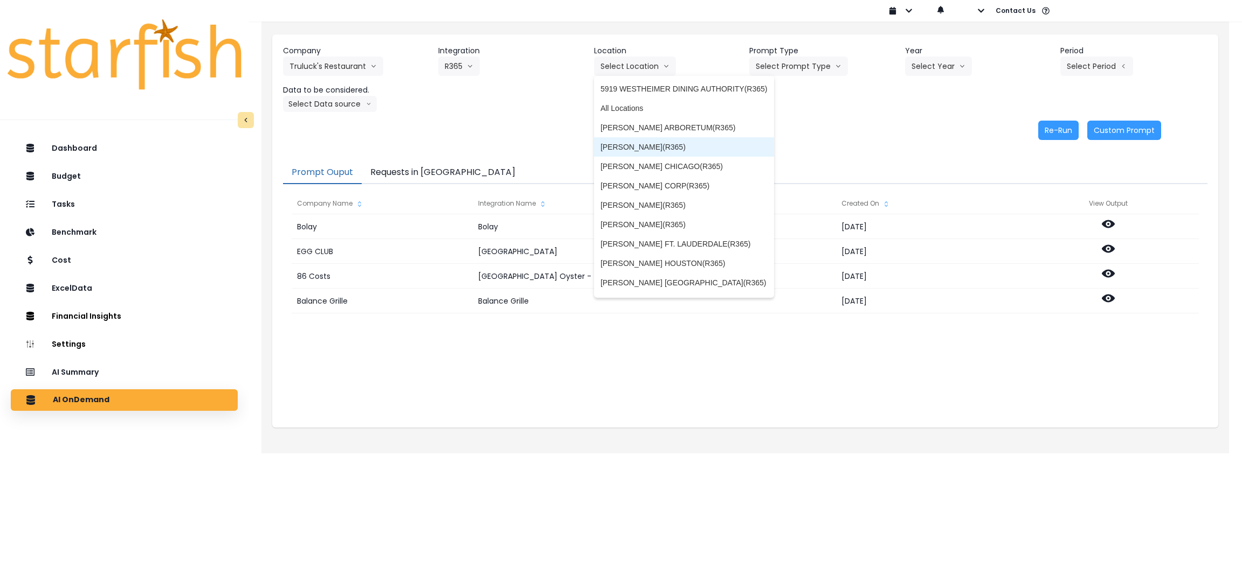 This screenshot has width=1242, height=561. I want to click on button: Benchmark, so click(124, 232).